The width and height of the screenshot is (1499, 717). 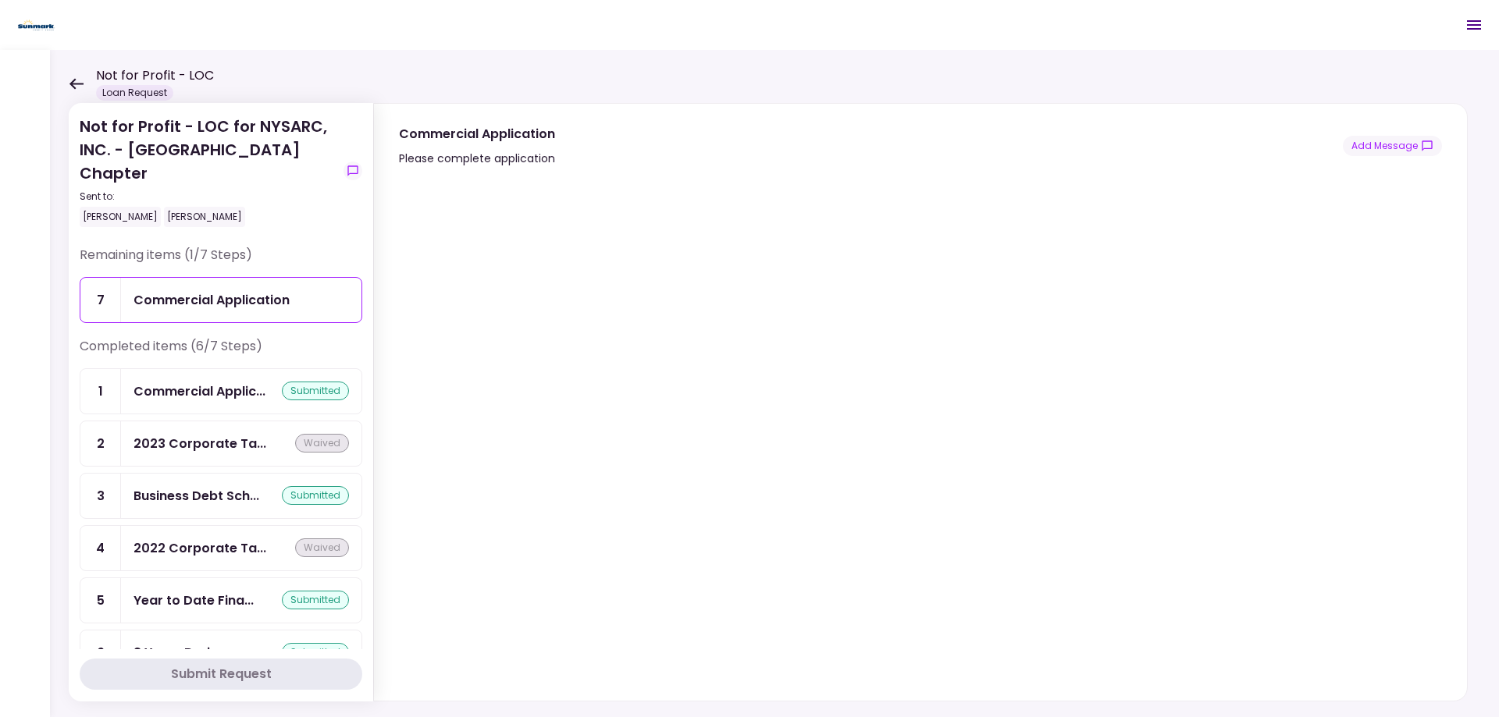 What do you see at coordinates (221, 674) in the screenshot?
I see `div: Submit Request` at bounding box center [221, 674].